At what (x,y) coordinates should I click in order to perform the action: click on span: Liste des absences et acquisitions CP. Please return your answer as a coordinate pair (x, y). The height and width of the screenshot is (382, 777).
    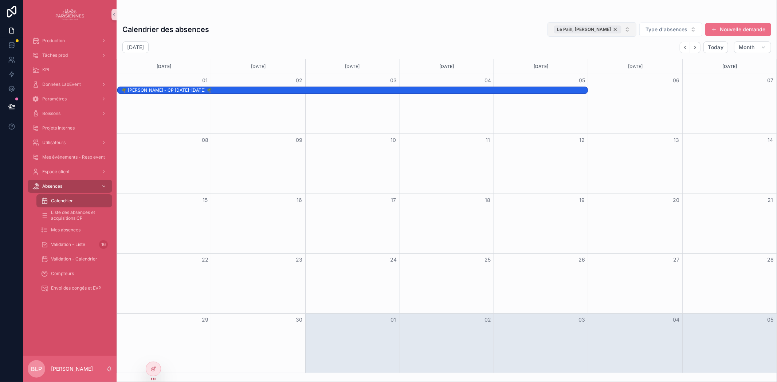
    Looking at the image, I should click on (78, 216).